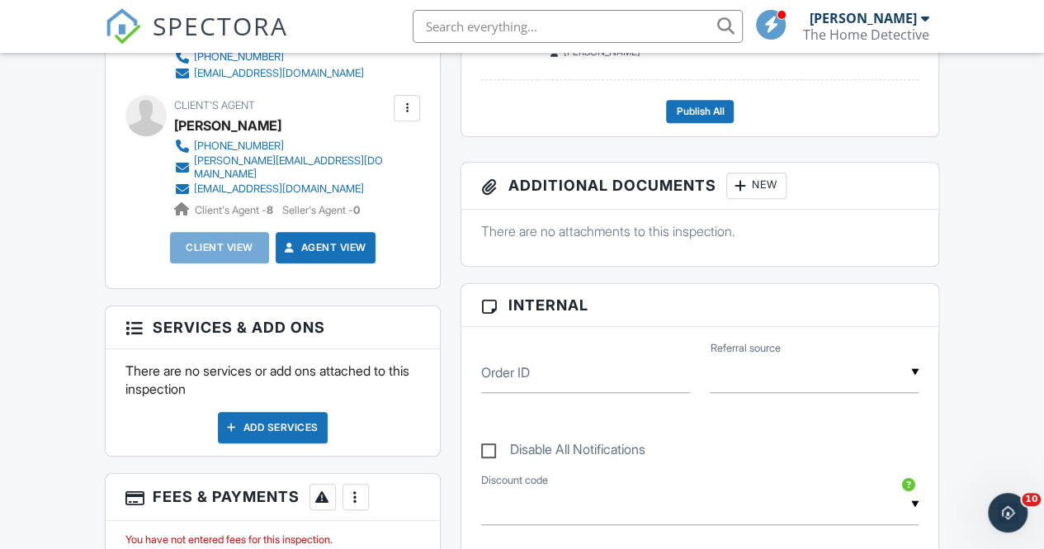 This screenshot has width=1044, height=549. What do you see at coordinates (123, 26) in the screenshot?
I see `img: The Best Home Inspection Software - Spectora` at bounding box center [123, 26].